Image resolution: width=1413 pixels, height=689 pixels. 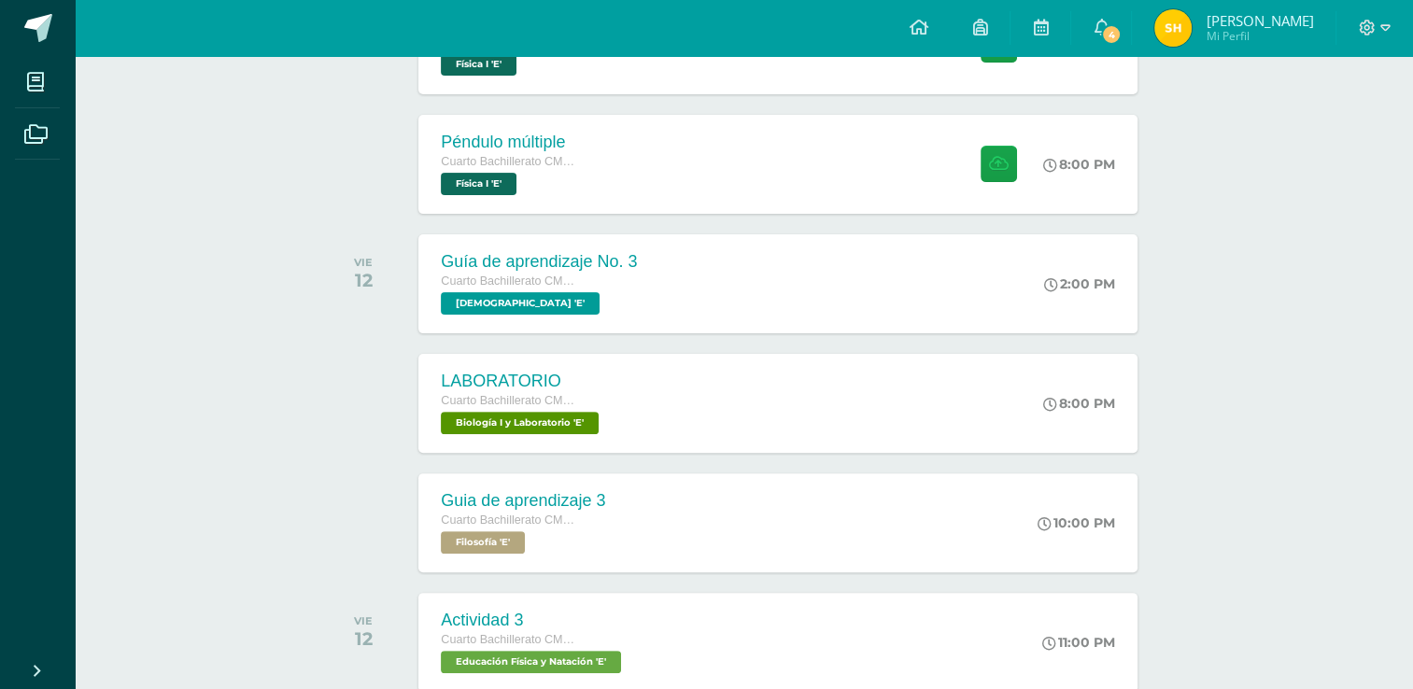 What do you see at coordinates (1173, 28) in the screenshot?
I see `img: a2e08534bc48d0f19886b4cebc1aa8ba.png` at bounding box center [1173, 28].